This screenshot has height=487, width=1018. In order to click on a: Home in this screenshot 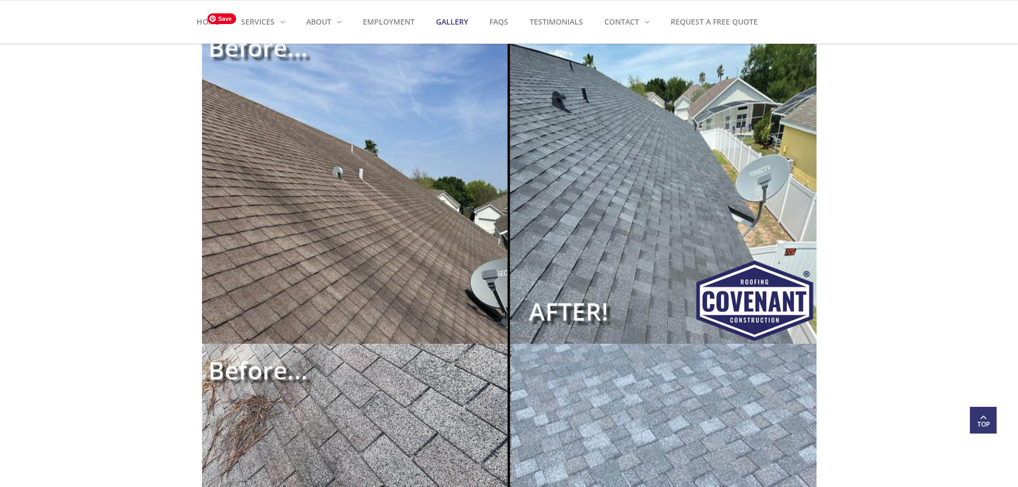, I will do `click(213, 22)`.